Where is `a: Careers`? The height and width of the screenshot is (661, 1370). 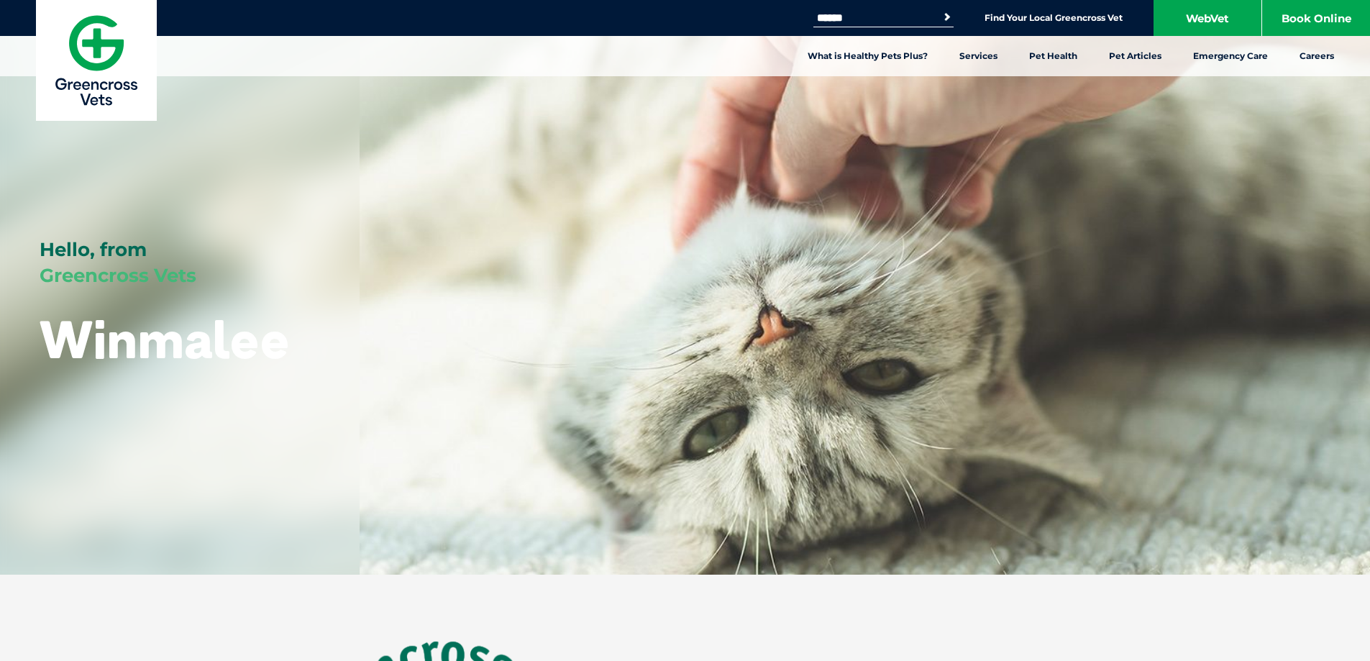
a: Careers is located at coordinates (1317, 56).